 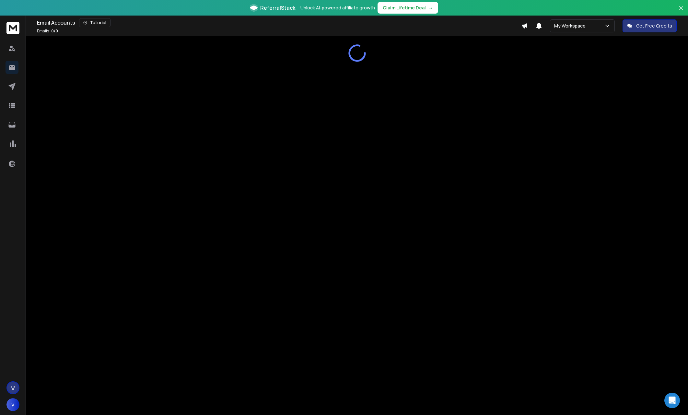 I want to click on button: Close banner, so click(x=681, y=12).